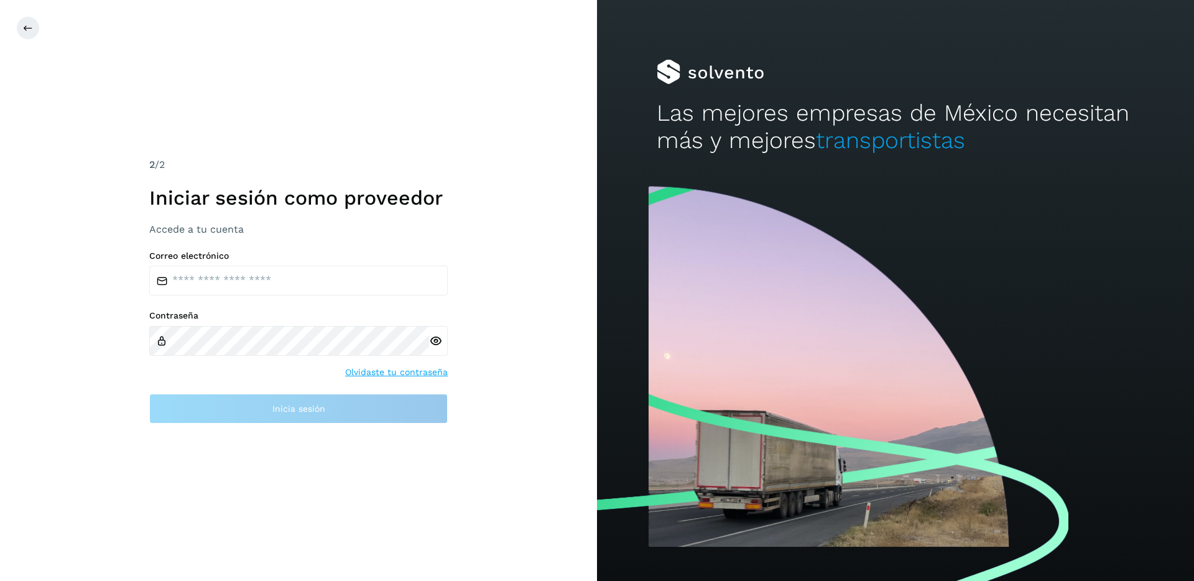 The width and height of the screenshot is (1194, 581). What do you see at coordinates (896, 127) in the screenshot?
I see `h2: Las mejores empresas de México necesitan más y mejores` at bounding box center [896, 127].